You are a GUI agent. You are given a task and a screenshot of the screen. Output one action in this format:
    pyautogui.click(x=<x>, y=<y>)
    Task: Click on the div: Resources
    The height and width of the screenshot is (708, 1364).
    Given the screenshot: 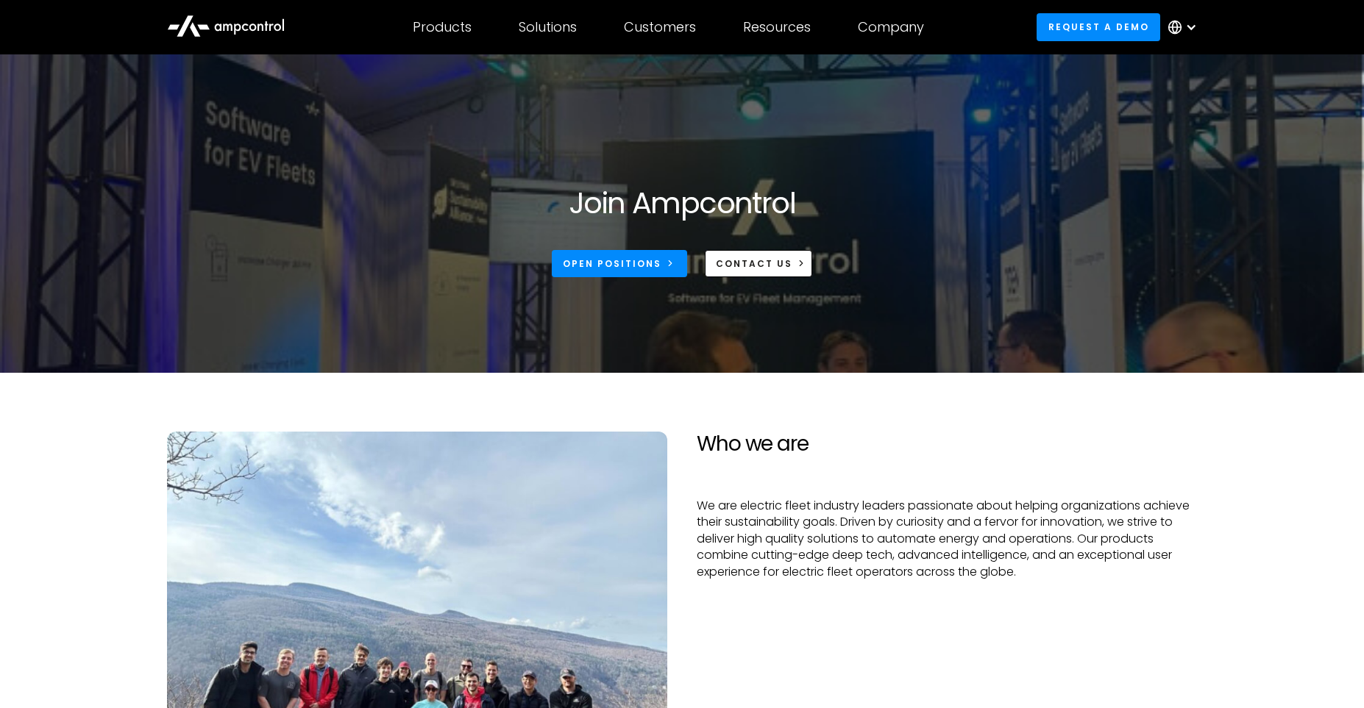 What is the action you would take?
    pyautogui.click(x=777, y=27)
    